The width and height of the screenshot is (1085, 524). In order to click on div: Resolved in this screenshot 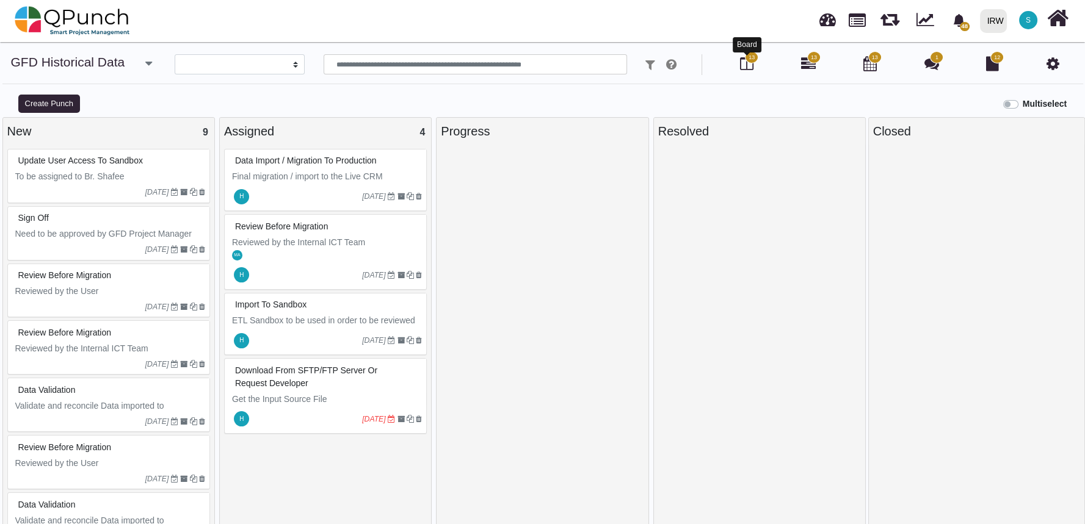, I will do `click(759, 131)`.